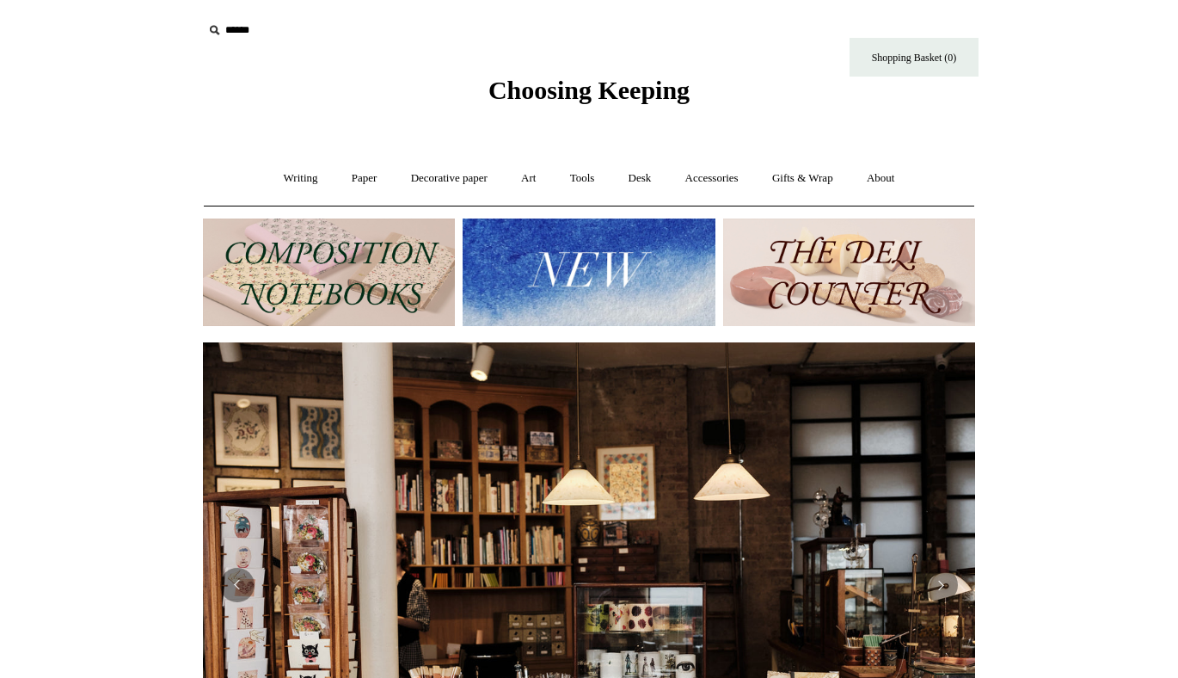 The width and height of the screenshot is (1178, 678). I want to click on button: Previous, so click(237, 585).